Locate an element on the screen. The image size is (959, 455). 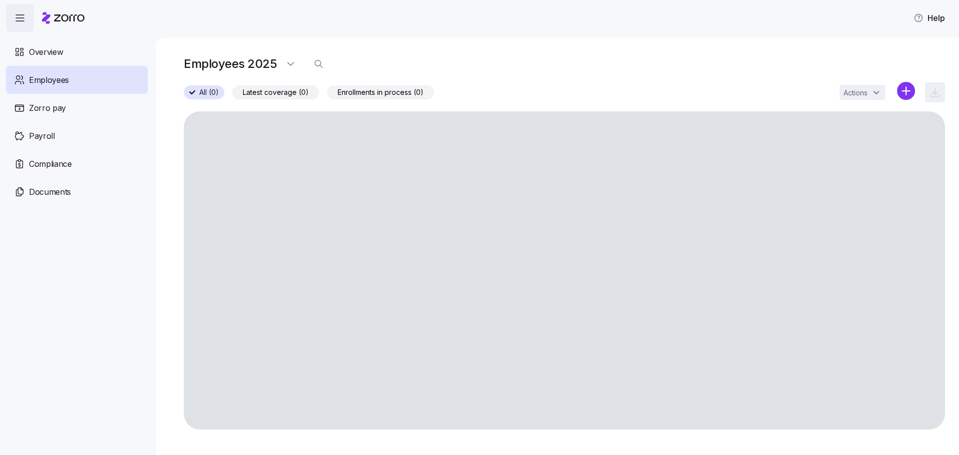
span: Payroll is located at coordinates (42, 136).